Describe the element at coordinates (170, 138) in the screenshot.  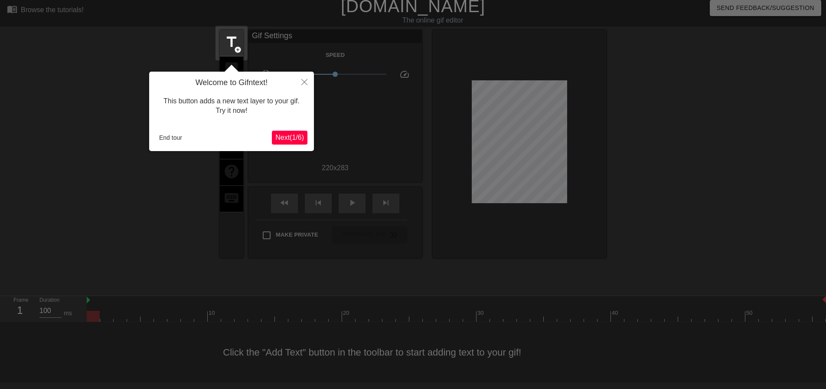
I see `button: End tour` at that location.